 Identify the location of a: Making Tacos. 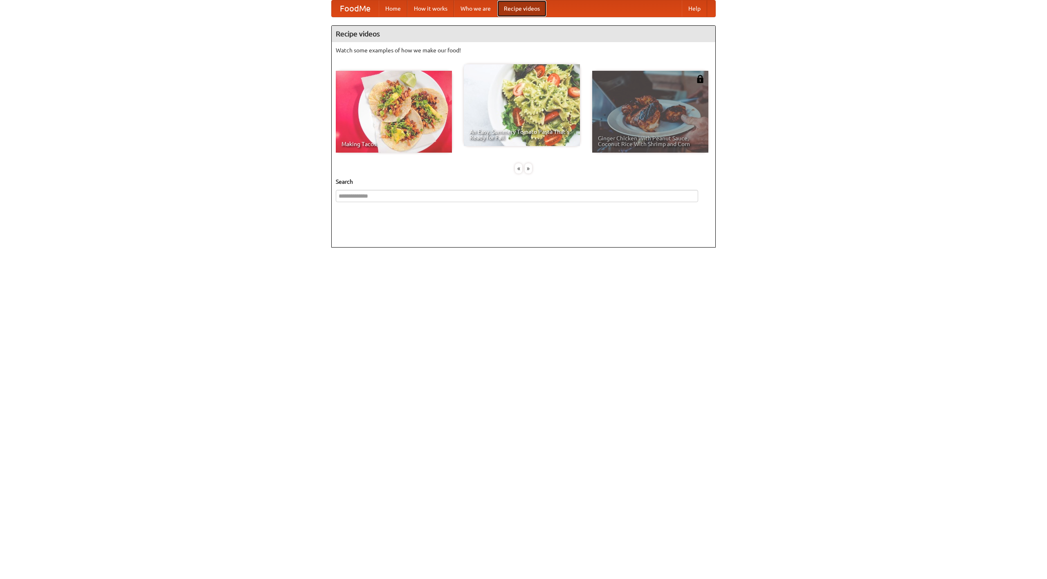
(394, 112).